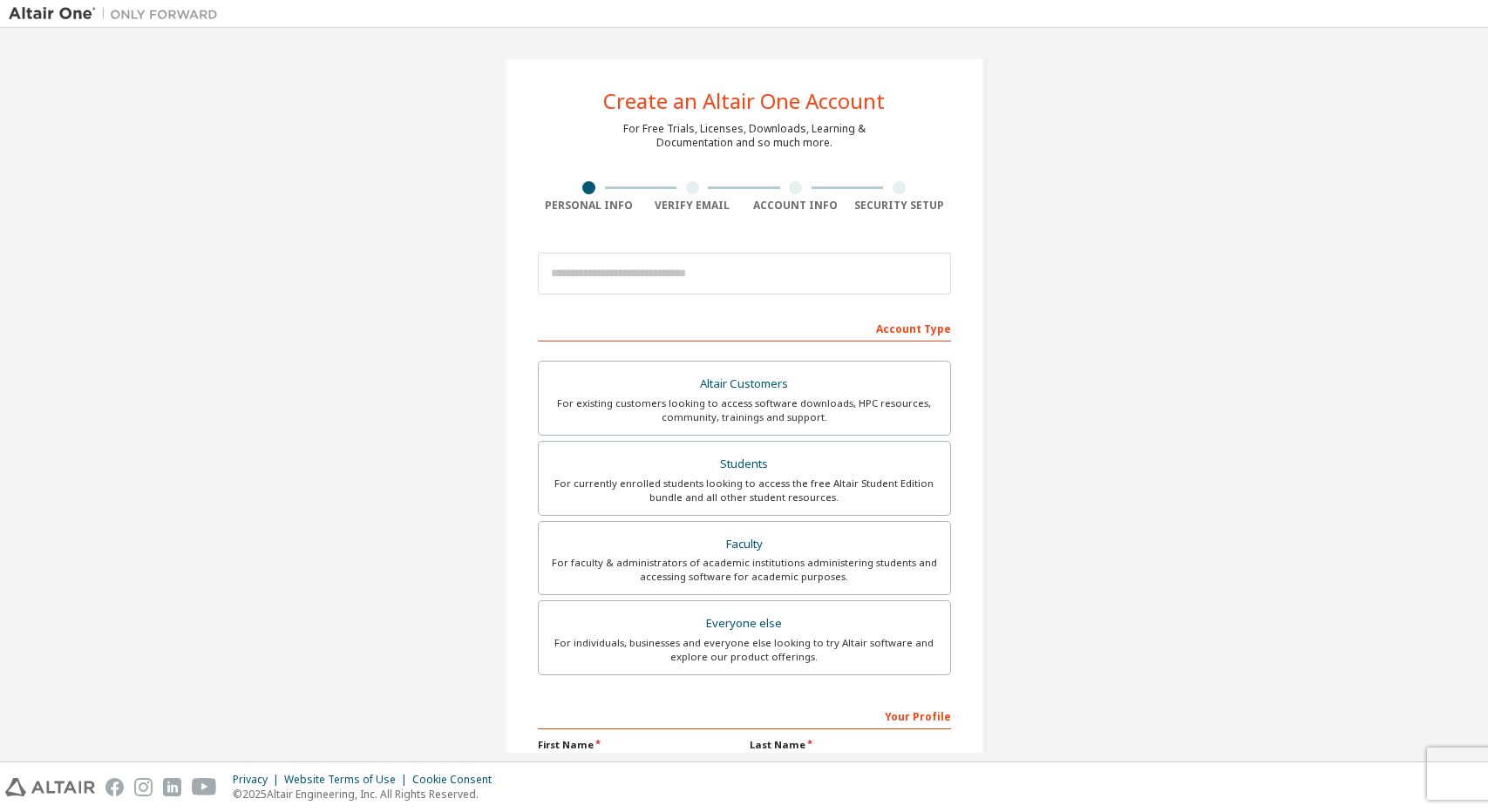 The height and width of the screenshot is (812, 1488). Describe the element at coordinates (744, 570) in the screenshot. I see `div: For faculty & administrators of academic institutions administering students and accessing softwa...` at that location.